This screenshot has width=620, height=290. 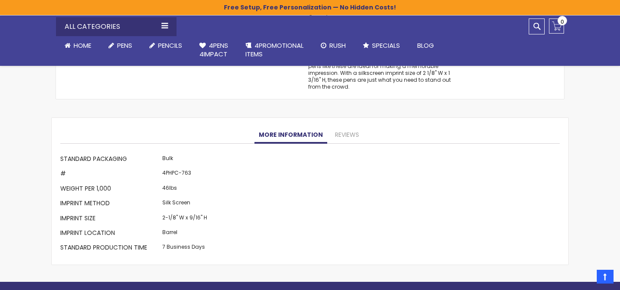 I want to click on td: Bulk, so click(x=185, y=160).